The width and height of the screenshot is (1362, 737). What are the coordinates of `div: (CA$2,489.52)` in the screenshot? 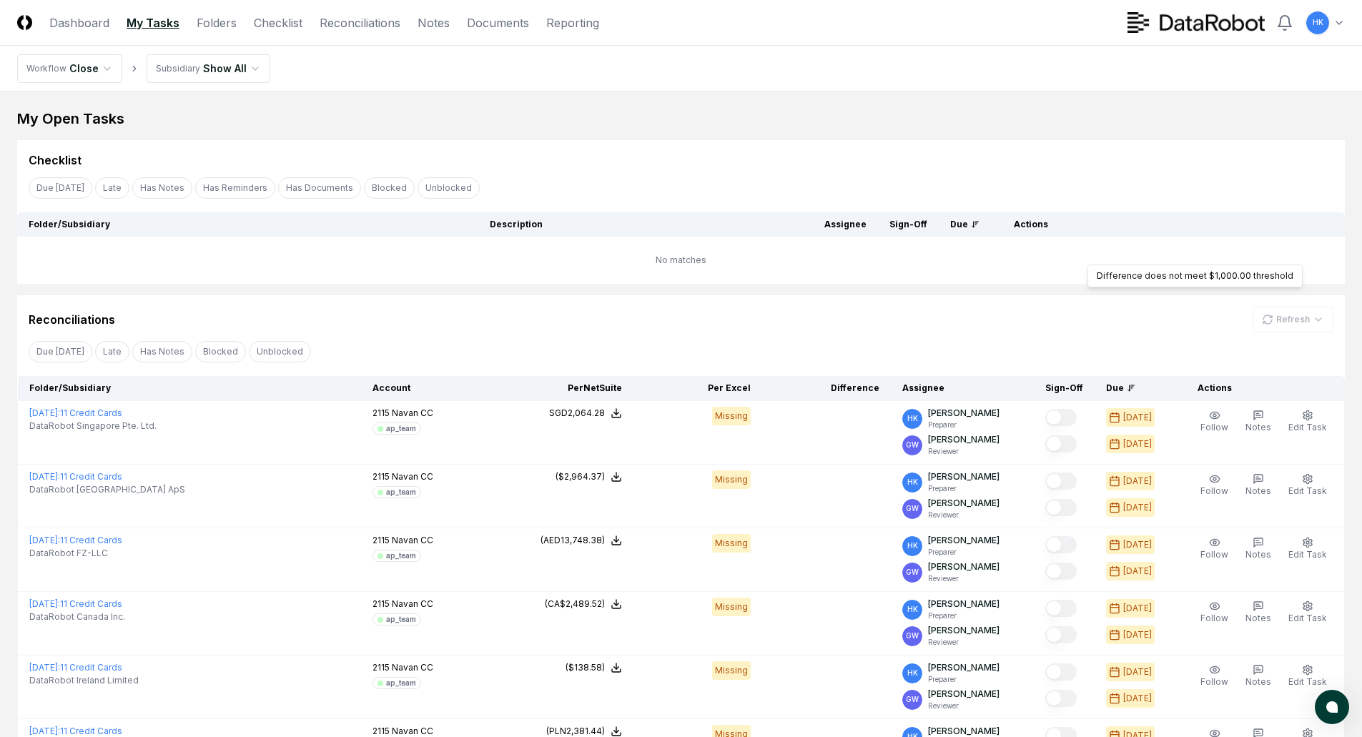 It's located at (575, 604).